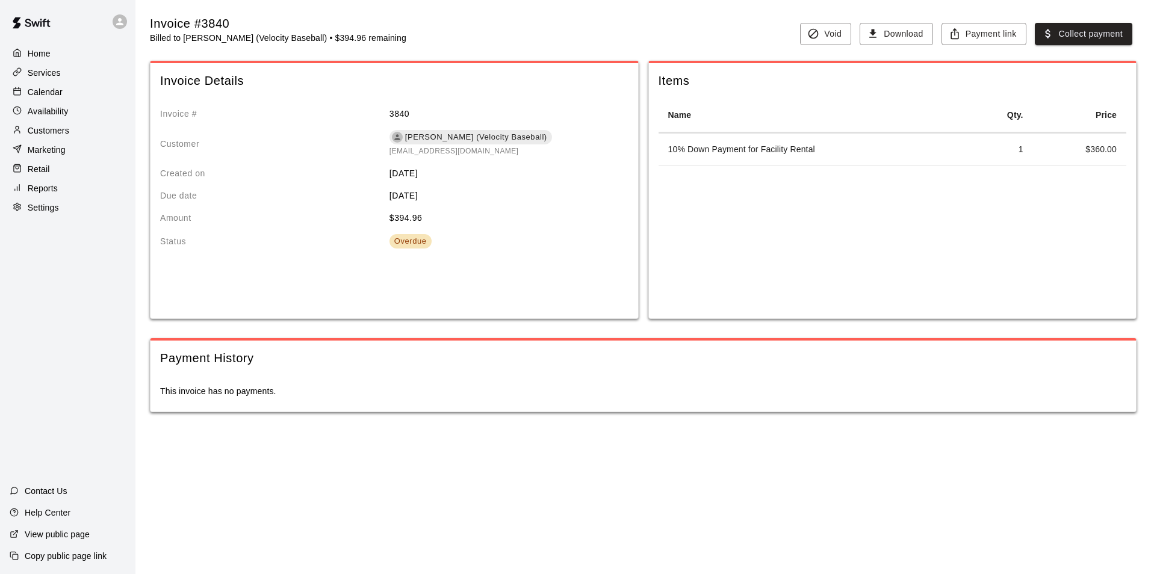 The width and height of the screenshot is (1151, 574). What do you see at coordinates (48, 111) in the screenshot?
I see `p: Availability` at bounding box center [48, 111].